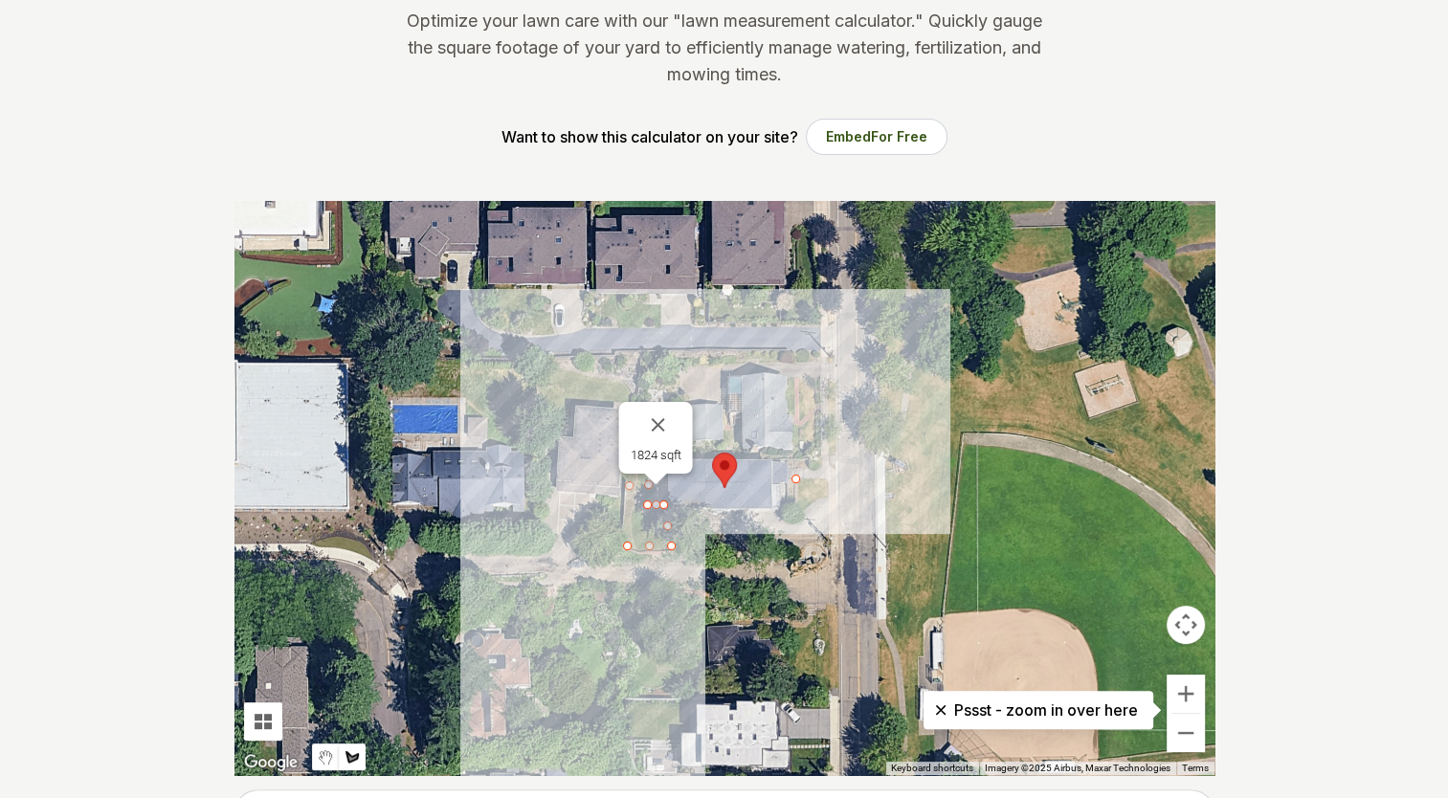 The height and width of the screenshot is (798, 1448). I want to click on span: Imagery ©2025 Airbus, Maxar Technologies, so click(1077, 767).